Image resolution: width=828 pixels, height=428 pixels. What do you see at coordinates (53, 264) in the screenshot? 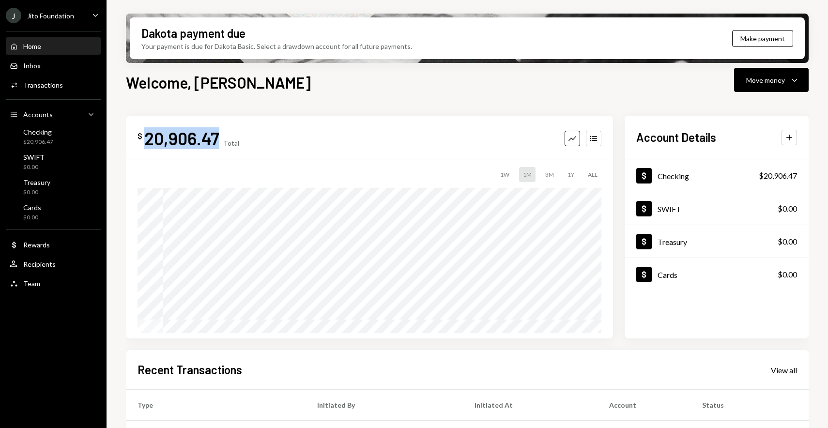
I see `a: Recipients` at bounding box center [53, 264].